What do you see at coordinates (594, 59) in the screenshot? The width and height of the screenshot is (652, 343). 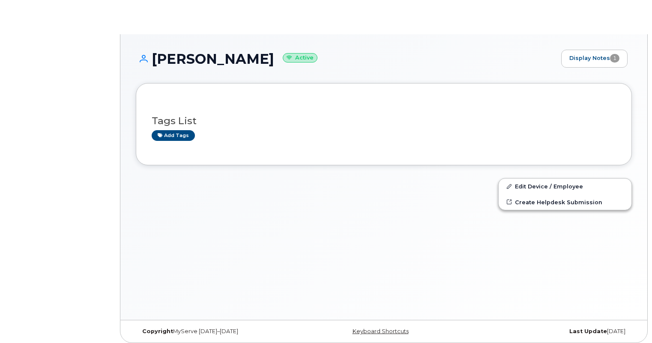 I see `a: Display Notes1` at bounding box center [594, 59].